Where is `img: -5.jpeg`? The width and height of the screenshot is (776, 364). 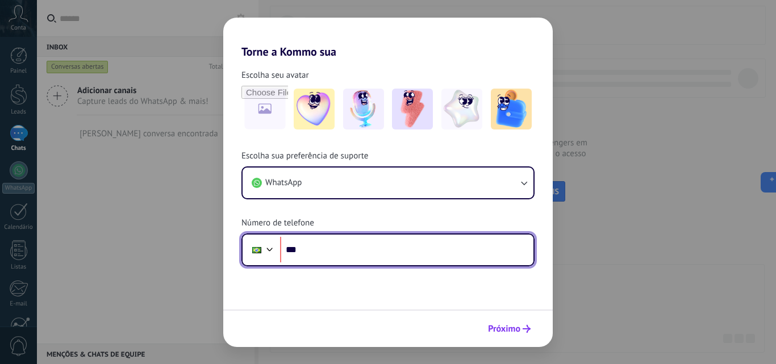 img: -5.jpeg is located at coordinates (512, 109).